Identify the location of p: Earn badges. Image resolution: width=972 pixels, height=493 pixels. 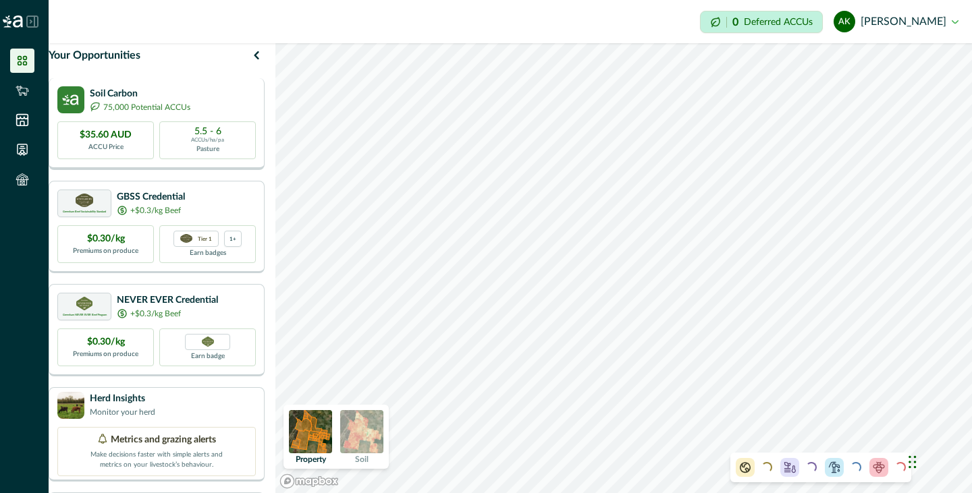
(208, 252).